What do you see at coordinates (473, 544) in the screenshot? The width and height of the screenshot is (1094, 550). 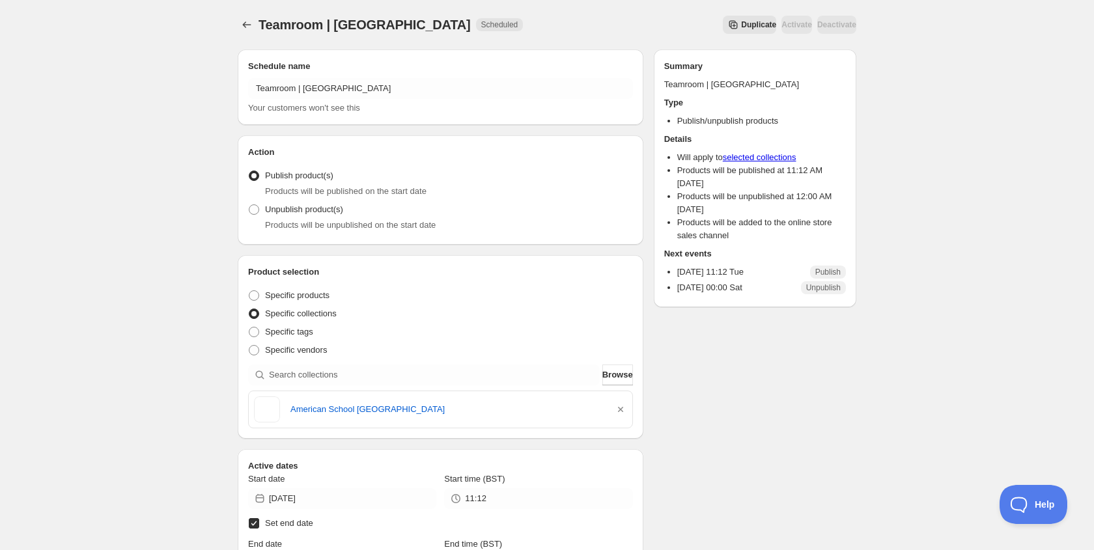 I see `span: End time (BST)` at bounding box center [473, 544].